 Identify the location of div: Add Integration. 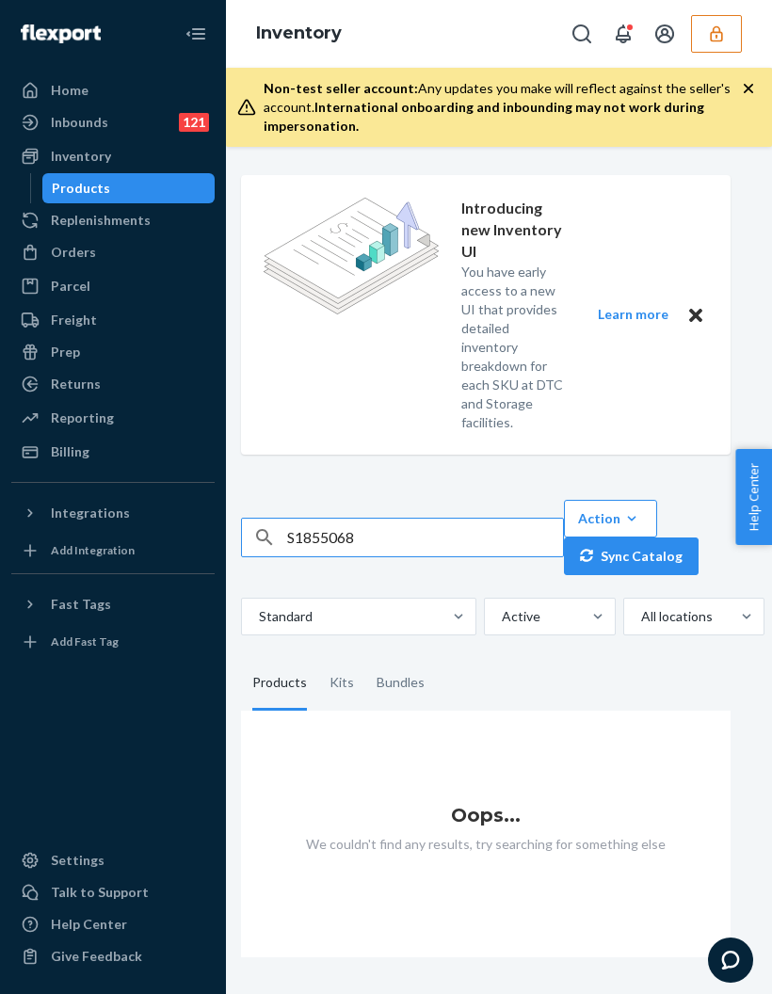
(92, 550).